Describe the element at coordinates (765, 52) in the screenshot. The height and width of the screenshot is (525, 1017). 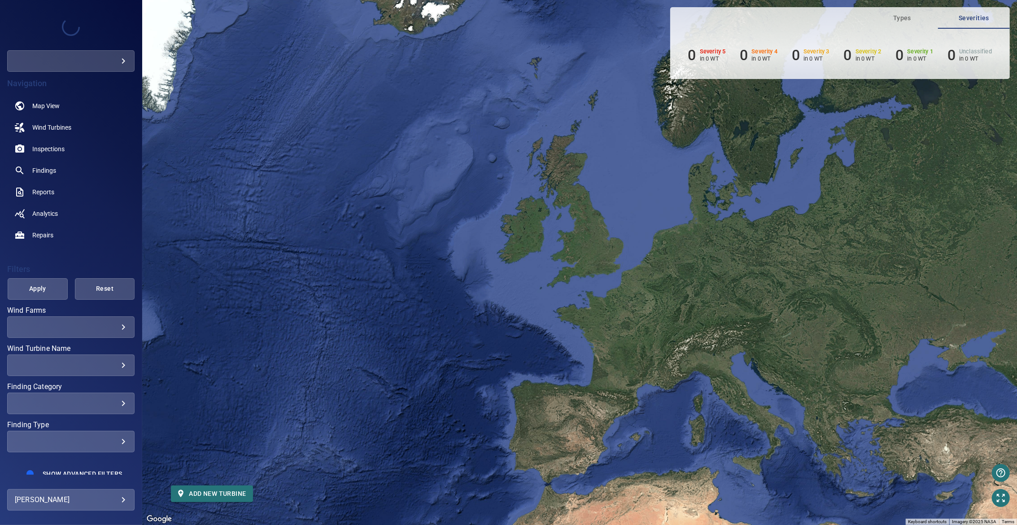
I see `h6: Severity 4` at that location.